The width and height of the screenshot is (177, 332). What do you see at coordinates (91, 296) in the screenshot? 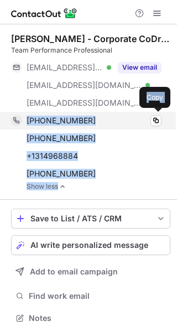
I see `button: Find work email` at bounding box center [91, 296].